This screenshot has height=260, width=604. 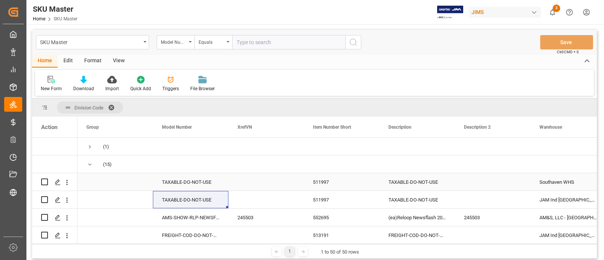 What do you see at coordinates (45, 61) in the screenshot?
I see `div: Home` at bounding box center [45, 61].